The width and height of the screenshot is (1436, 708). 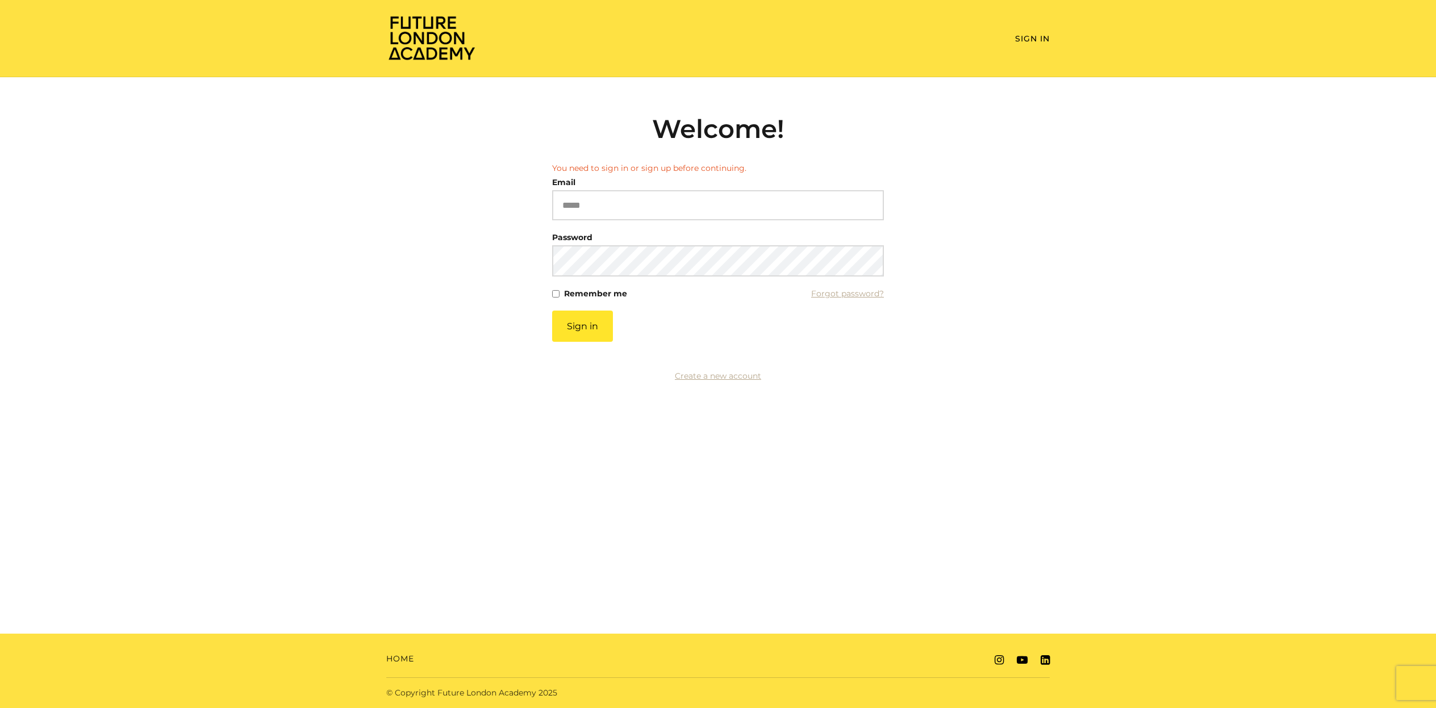 What do you see at coordinates (595, 294) in the screenshot?
I see `label: Remember me` at bounding box center [595, 294].